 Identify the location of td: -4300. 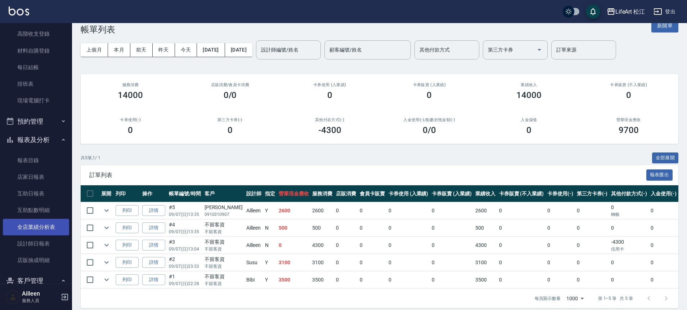
(629, 245).